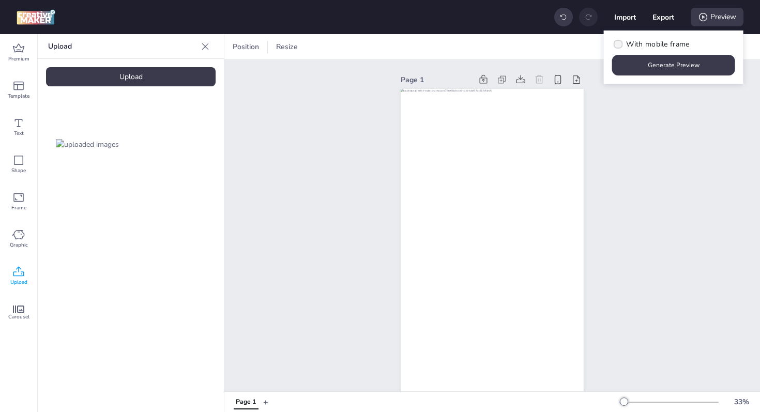  Describe the element at coordinates (123, 47) in the screenshot. I see `p: Upload` at that location.